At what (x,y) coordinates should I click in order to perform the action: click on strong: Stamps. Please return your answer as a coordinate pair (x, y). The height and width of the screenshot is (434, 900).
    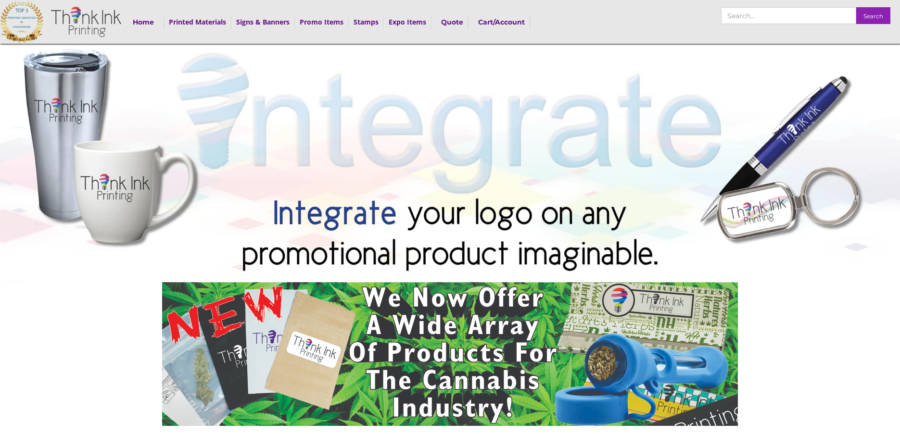
    Looking at the image, I should click on (366, 22).